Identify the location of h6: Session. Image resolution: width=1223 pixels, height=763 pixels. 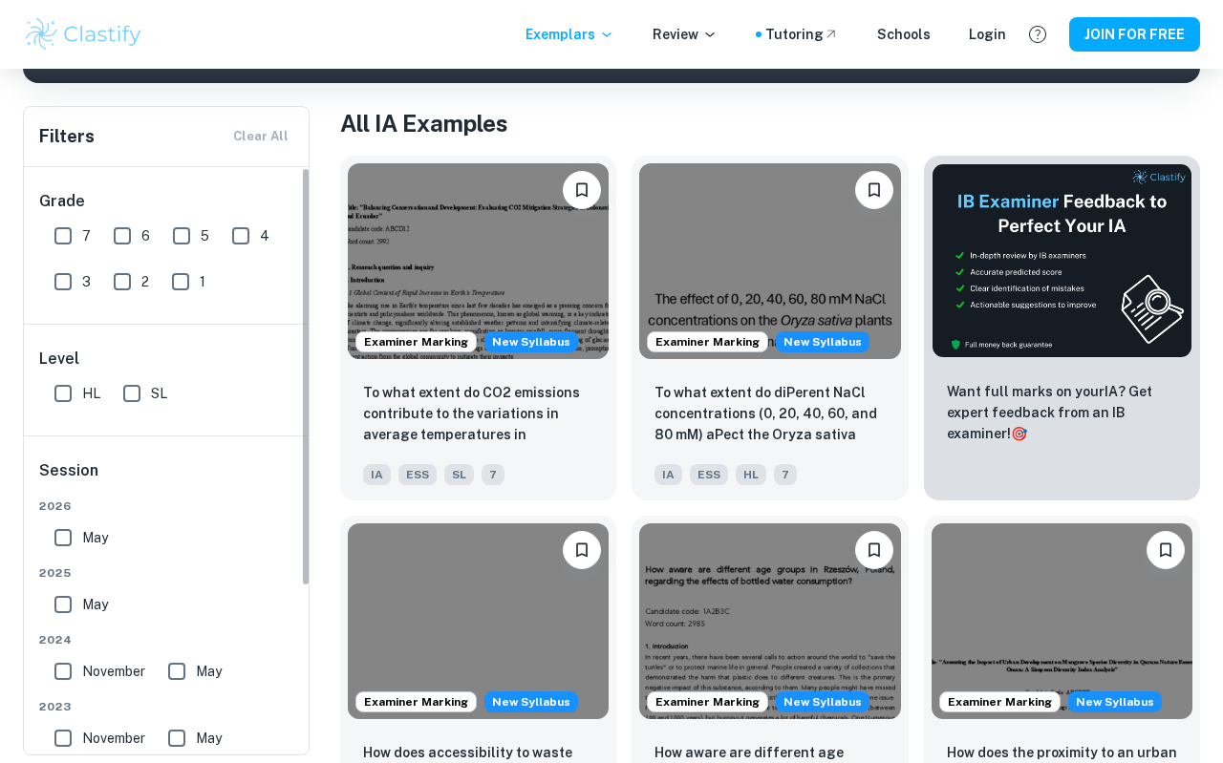
(167, 479).